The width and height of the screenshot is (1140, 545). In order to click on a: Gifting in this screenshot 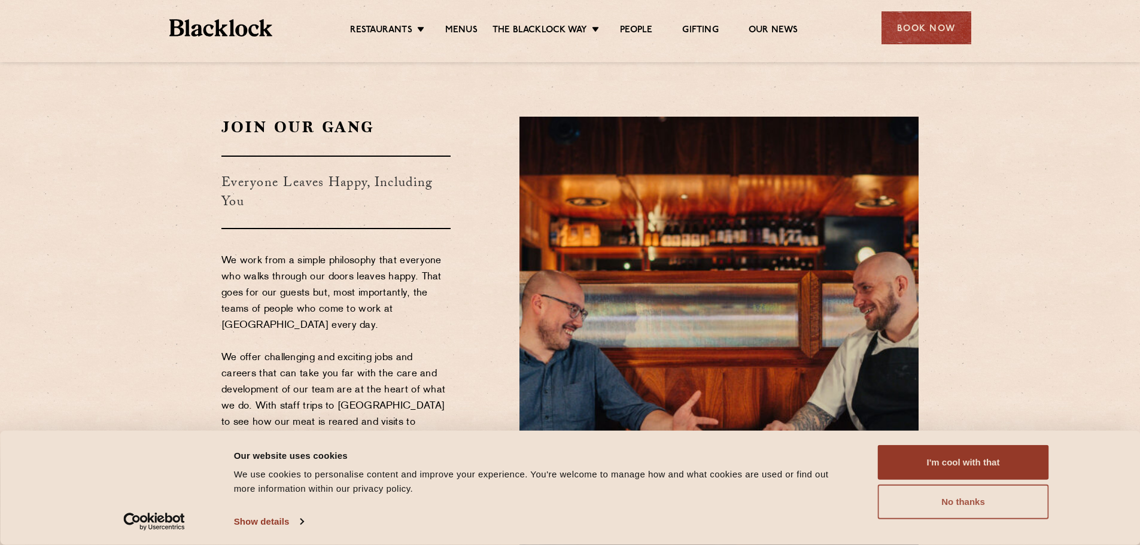, I will do `click(700, 31)`.